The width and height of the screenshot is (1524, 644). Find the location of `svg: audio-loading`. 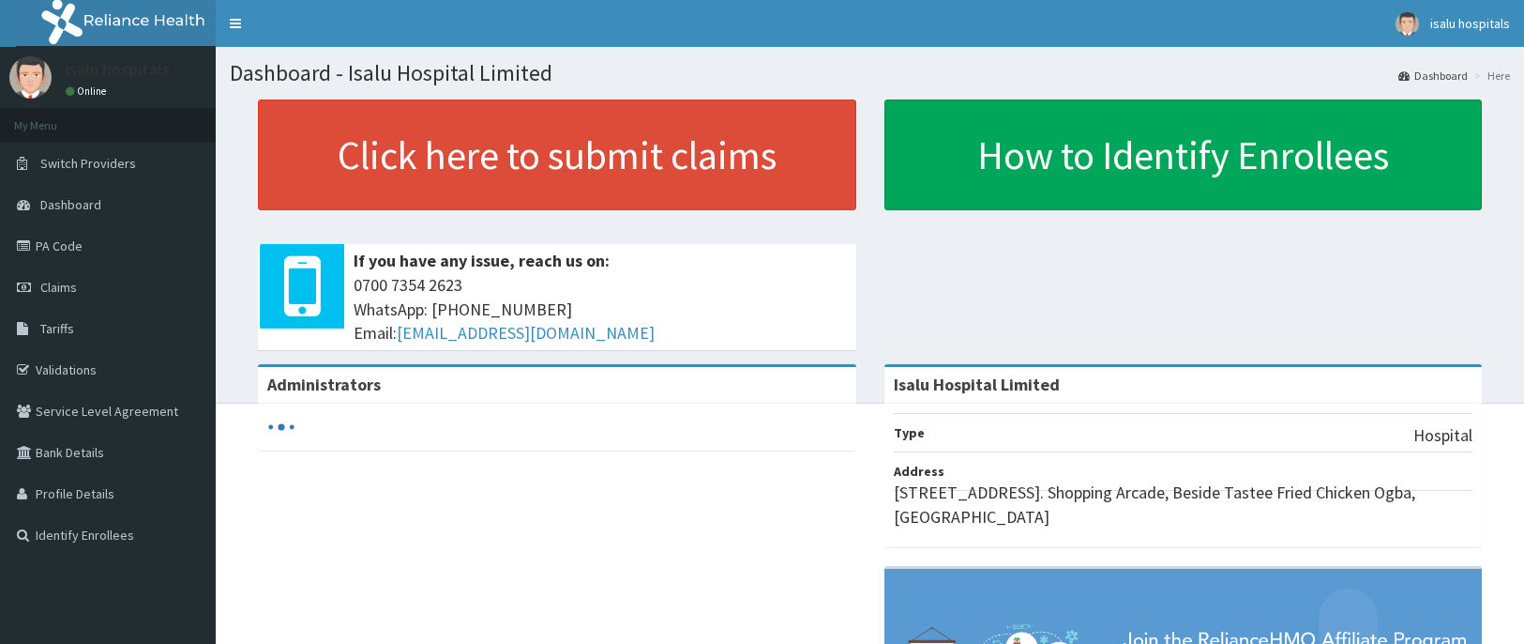

svg: audio-loading is located at coordinates (281, 427).